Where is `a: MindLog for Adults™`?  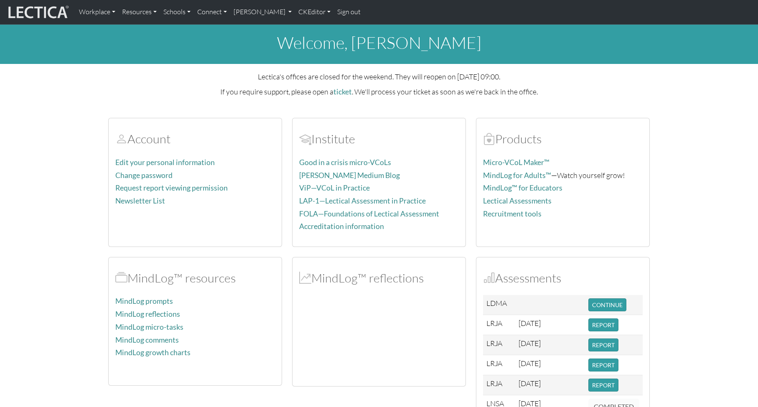
a: MindLog for Adults™ is located at coordinates (517, 175).